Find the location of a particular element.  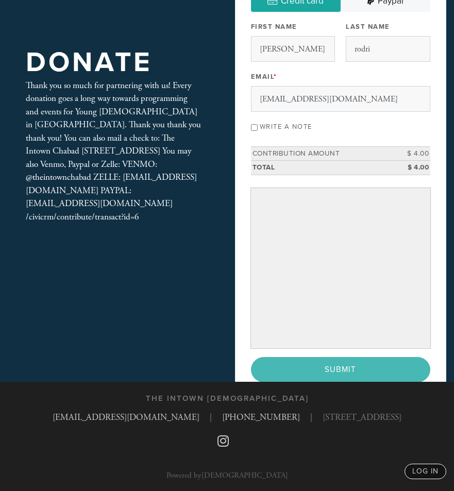

label: First Name is located at coordinates (274, 27).